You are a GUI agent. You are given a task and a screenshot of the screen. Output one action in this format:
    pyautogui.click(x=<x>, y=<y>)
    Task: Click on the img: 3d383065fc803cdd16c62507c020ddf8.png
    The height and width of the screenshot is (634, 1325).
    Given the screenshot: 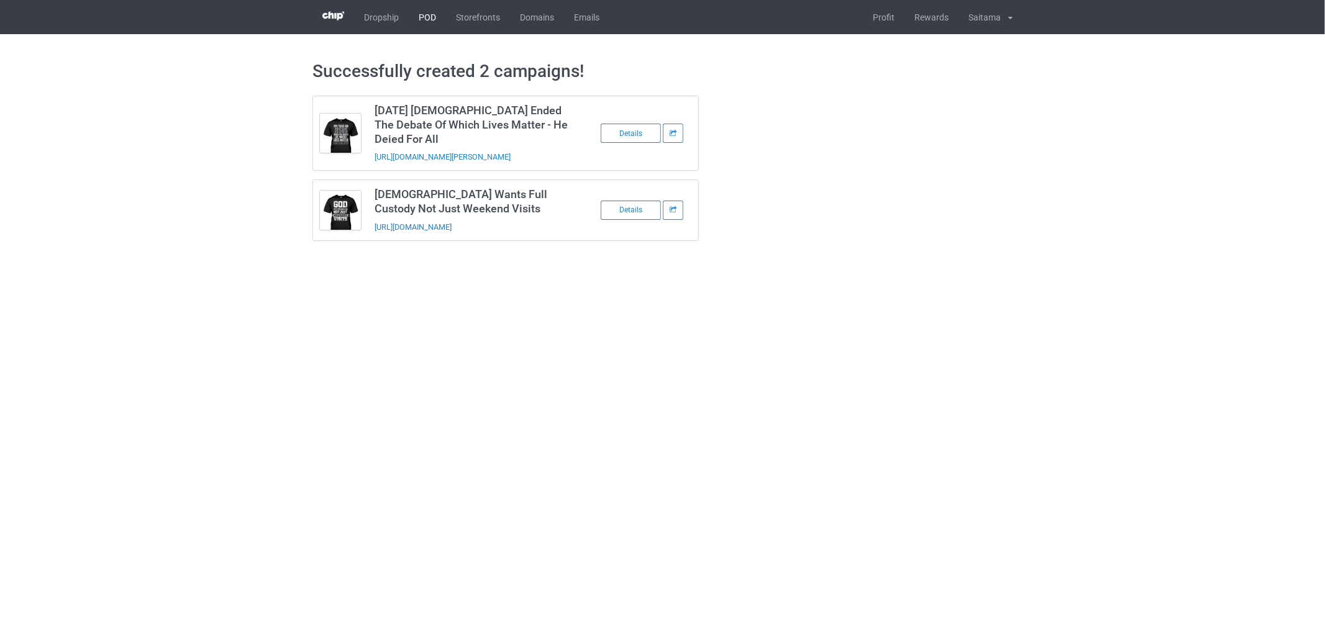 What is the action you would take?
    pyautogui.click(x=333, y=16)
    